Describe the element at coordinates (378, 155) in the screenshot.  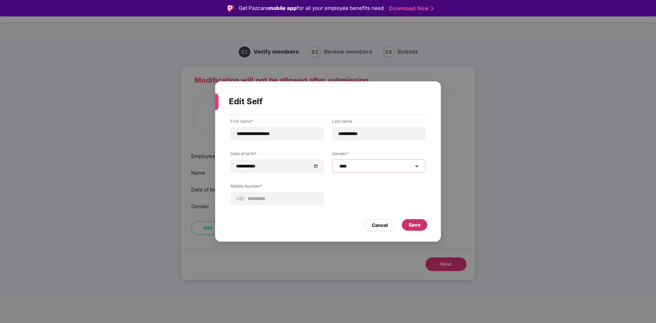
I see `label: Gender*` at that location.